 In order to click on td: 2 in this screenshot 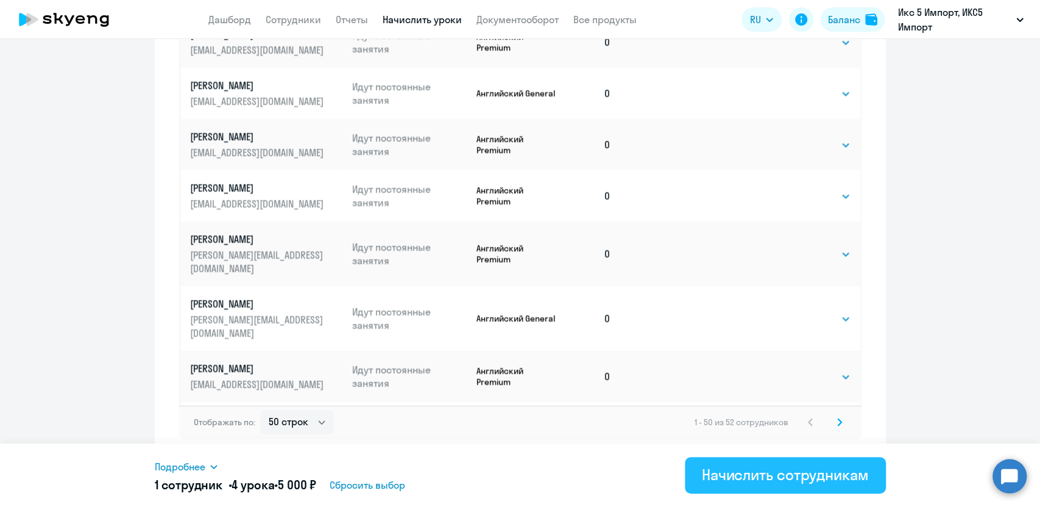, I will do `click(590, 427)`.